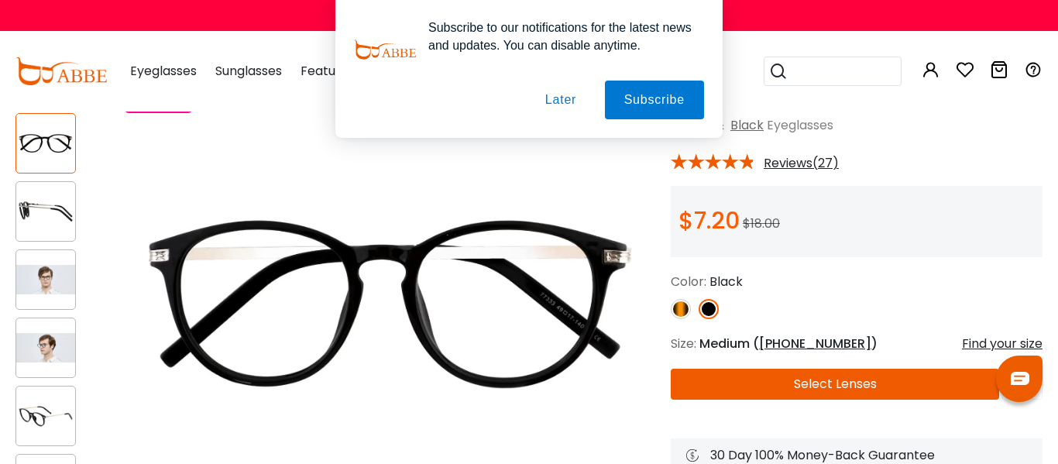 The image size is (1058, 464). I want to click on button: Later, so click(561, 100).